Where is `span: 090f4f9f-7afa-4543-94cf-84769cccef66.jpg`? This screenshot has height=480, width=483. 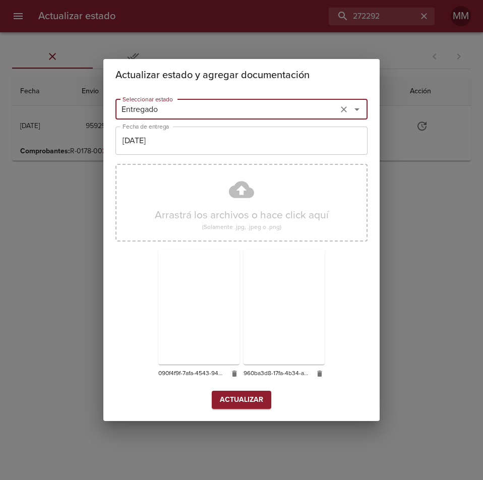
span: 090f4f9f-7afa-4543-94cf-84769cccef66.jpg is located at coordinates (191, 374).